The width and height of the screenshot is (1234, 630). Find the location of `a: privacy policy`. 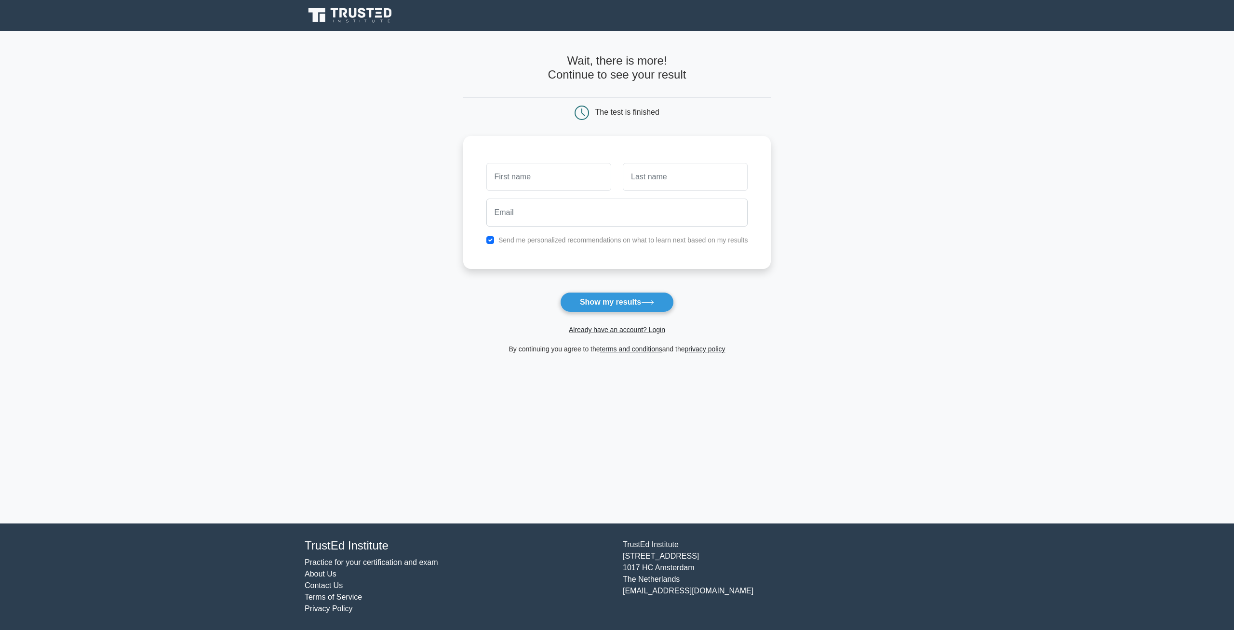

a: privacy policy is located at coordinates (705, 349).